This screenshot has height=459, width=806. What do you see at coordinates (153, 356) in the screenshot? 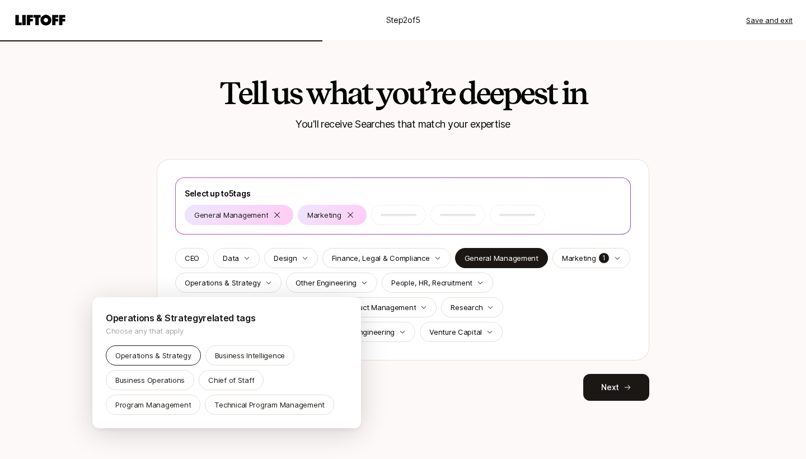
I see `div: Operations & Strategy` at bounding box center [153, 356].